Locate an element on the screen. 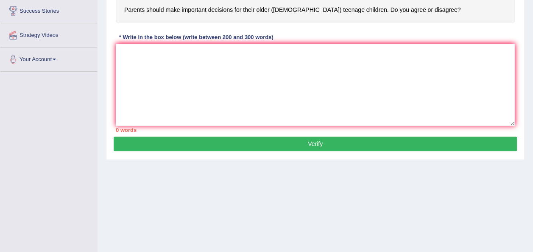 The width and height of the screenshot is (533, 252). button: Verify is located at coordinates (315, 144).